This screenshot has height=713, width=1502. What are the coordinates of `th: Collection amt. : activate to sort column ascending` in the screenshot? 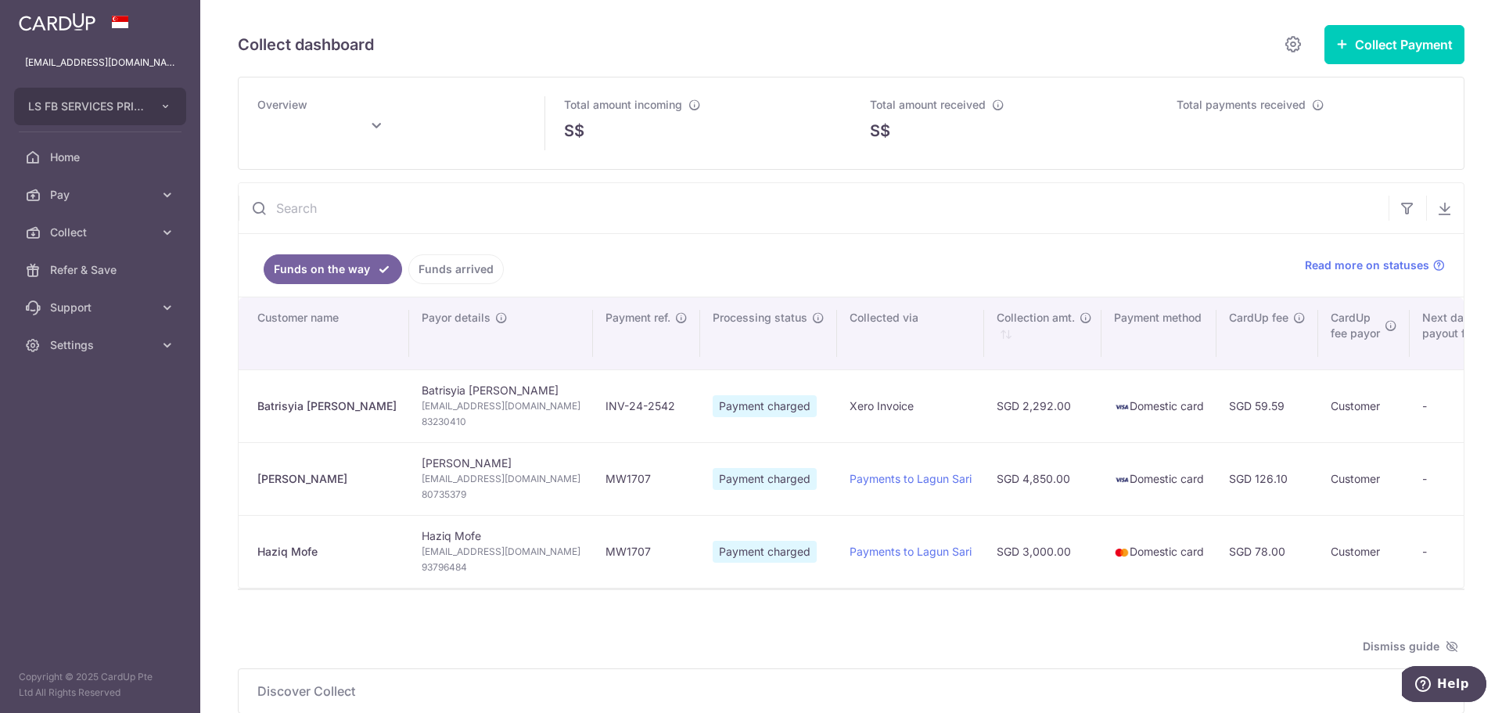 It's located at (1043, 333).